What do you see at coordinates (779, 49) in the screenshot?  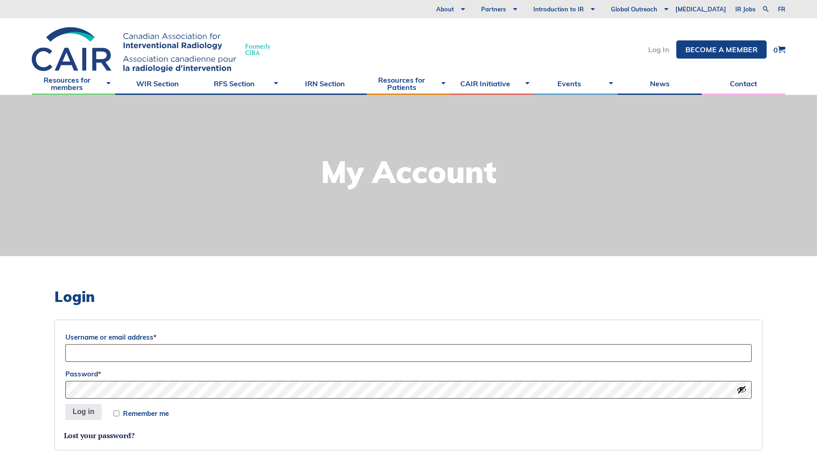 I see `a: 0` at bounding box center [779, 49].